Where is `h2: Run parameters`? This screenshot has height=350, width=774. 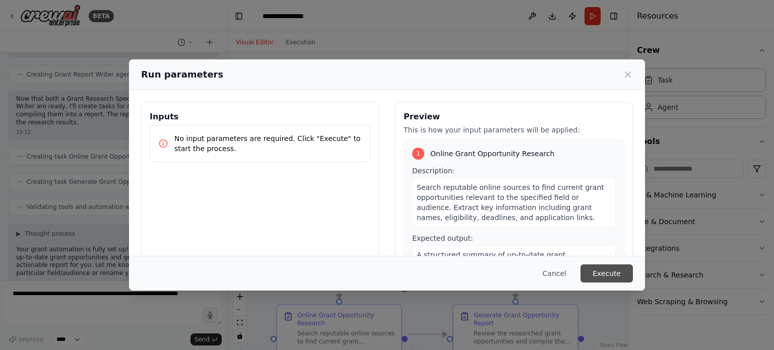
h2: Run parameters is located at coordinates (182, 75).